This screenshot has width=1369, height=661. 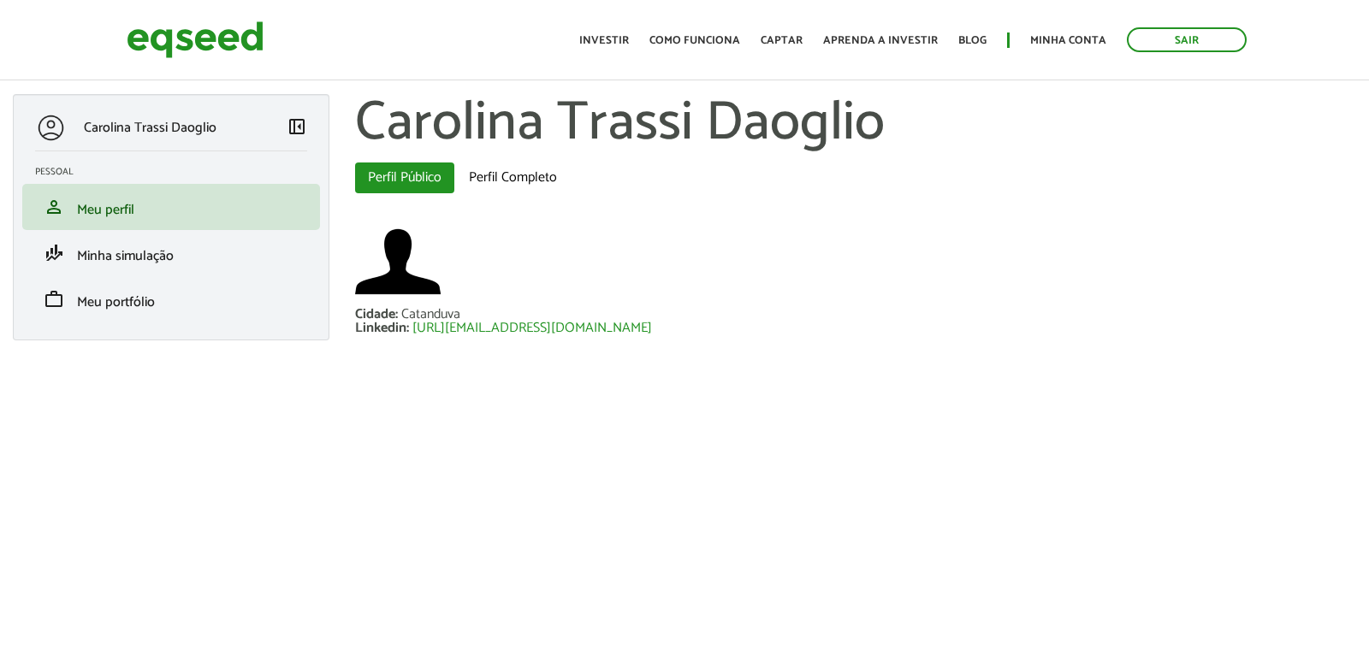 What do you see at coordinates (405, 178) in the screenshot?
I see `a: Perfil Público` at bounding box center [405, 178].